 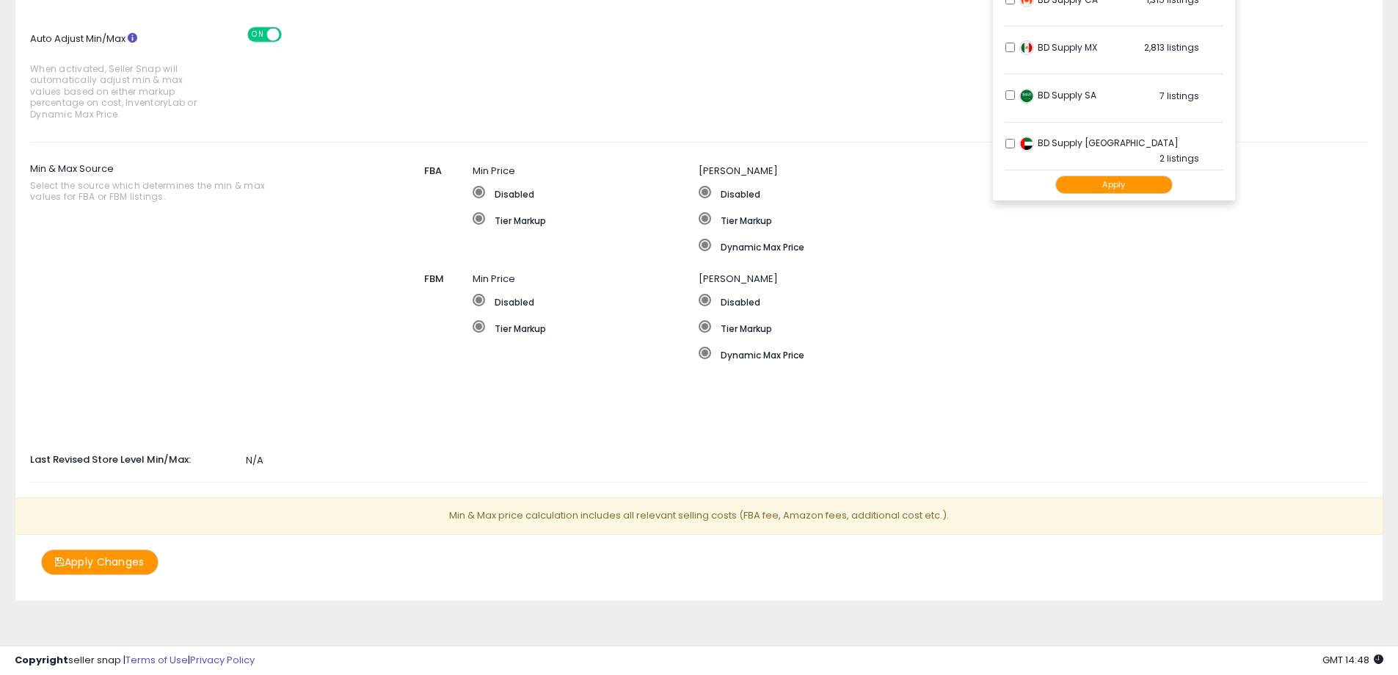 I want to click on span: FBA, so click(x=433, y=170).